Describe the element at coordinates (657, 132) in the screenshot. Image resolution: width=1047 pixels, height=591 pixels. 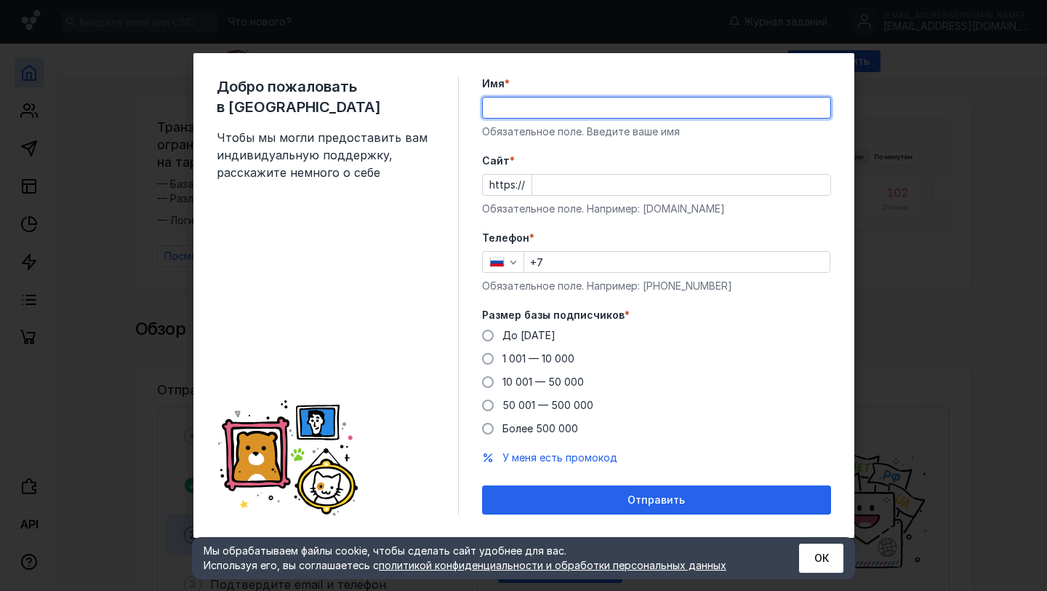
I see `div: Обязательное поле. Введите ваше имя` at that location.